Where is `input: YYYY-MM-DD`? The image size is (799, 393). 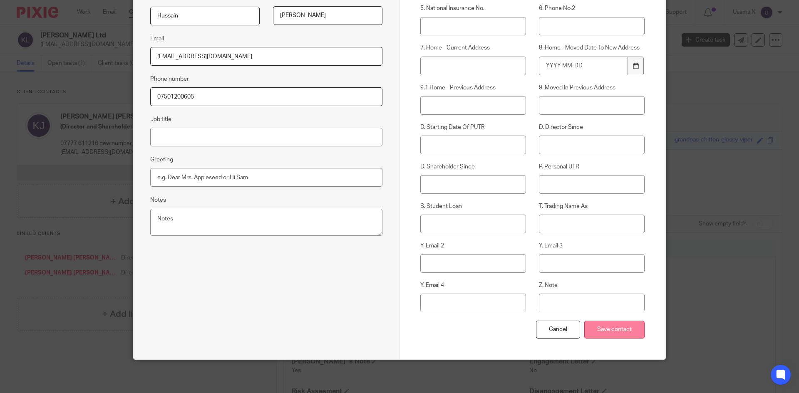 input: YYYY-MM-DD is located at coordinates (583, 66).